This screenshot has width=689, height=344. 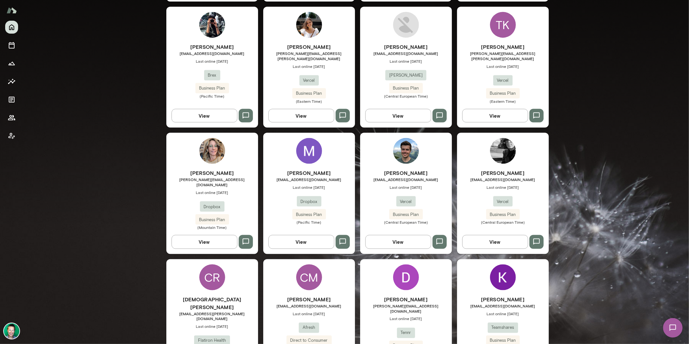 I want to click on img: Ruben Segura, so click(x=406, y=25).